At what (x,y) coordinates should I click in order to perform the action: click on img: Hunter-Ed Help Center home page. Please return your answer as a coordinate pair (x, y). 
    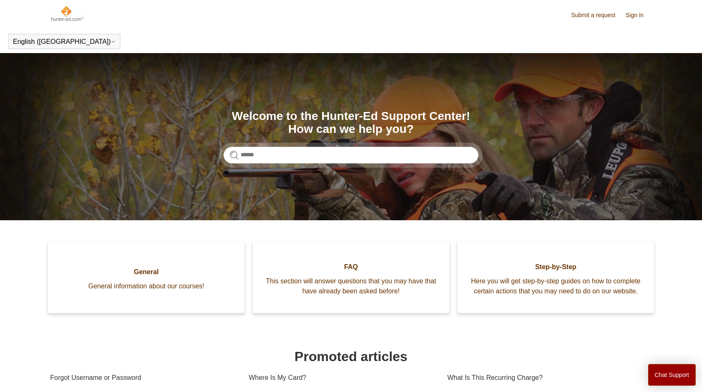
    Looking at the image, I should click on (67, 13).